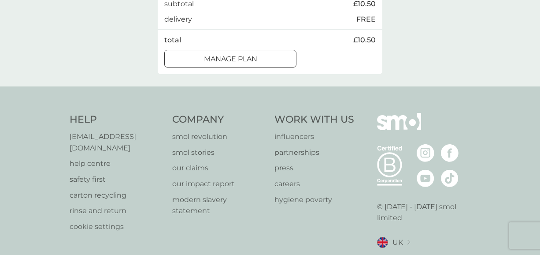  What do you see at coordinates (425, 178) in the screenshot?
I see `img: visit the smol Youtube page` at bounding box center [425, 178].